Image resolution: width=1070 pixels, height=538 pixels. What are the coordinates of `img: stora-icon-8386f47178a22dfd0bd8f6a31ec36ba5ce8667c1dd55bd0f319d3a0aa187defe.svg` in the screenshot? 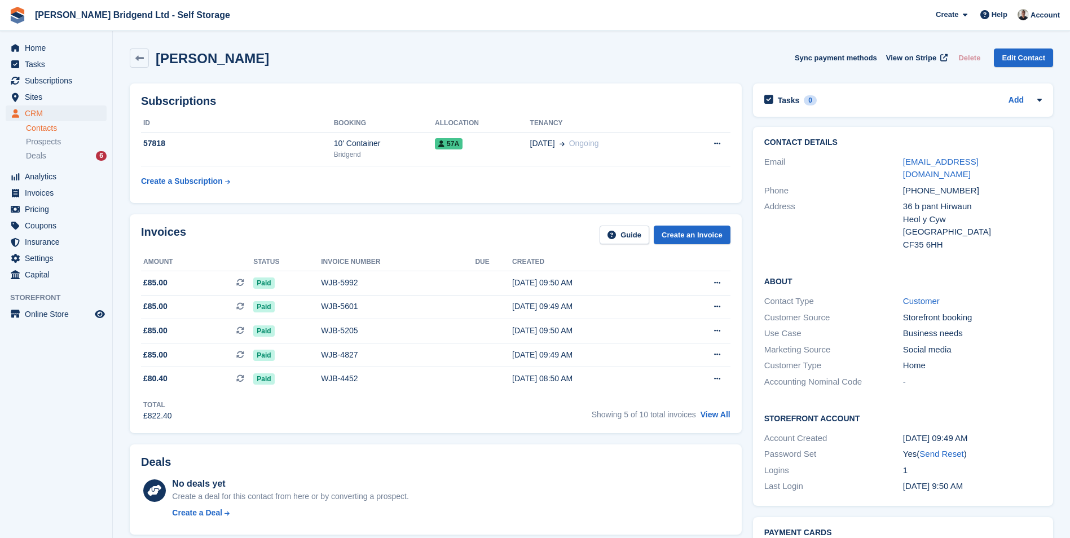 It's located at (17, 15).